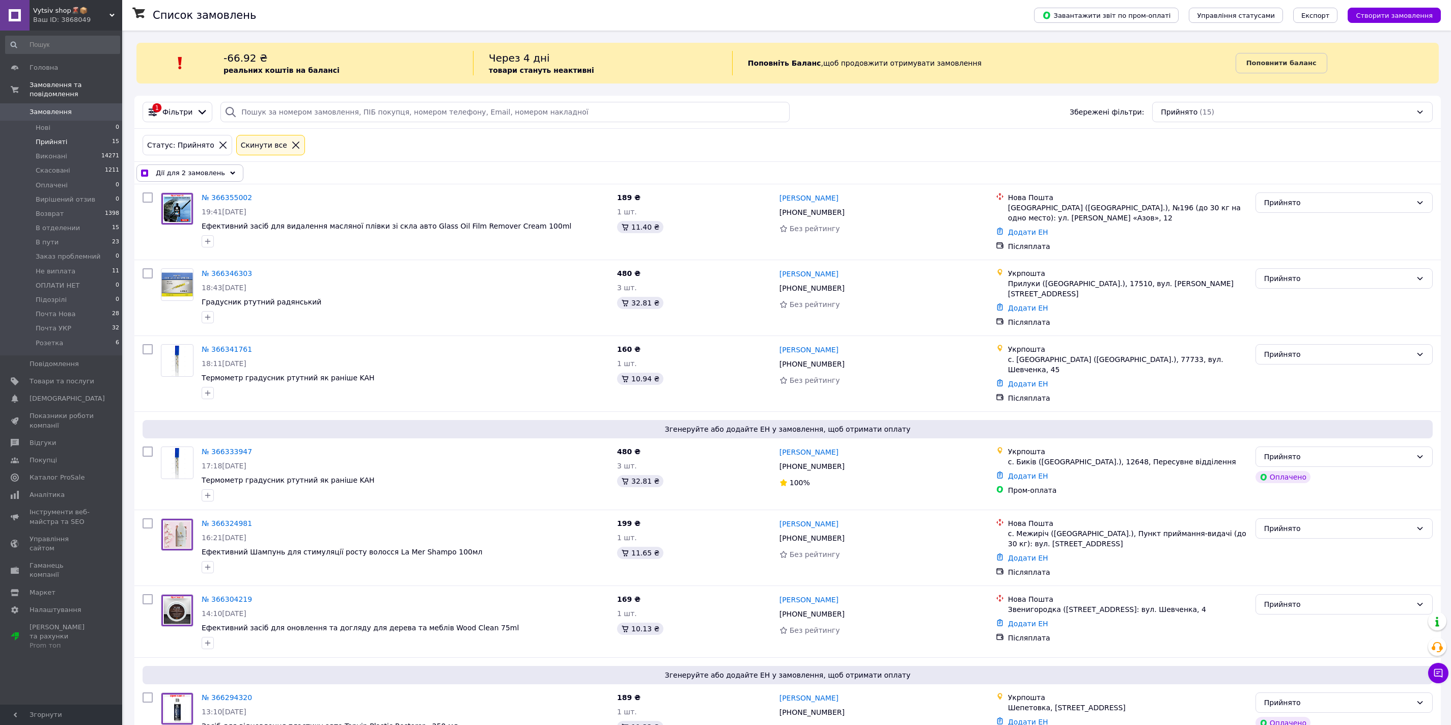 This screenshot has height=725, width=1451. What do you see at coordinates (1106, 15) in the screenshot?
I see `button: Завантажити звіт по пром-оплаті` at bounding box center [1106, 15].